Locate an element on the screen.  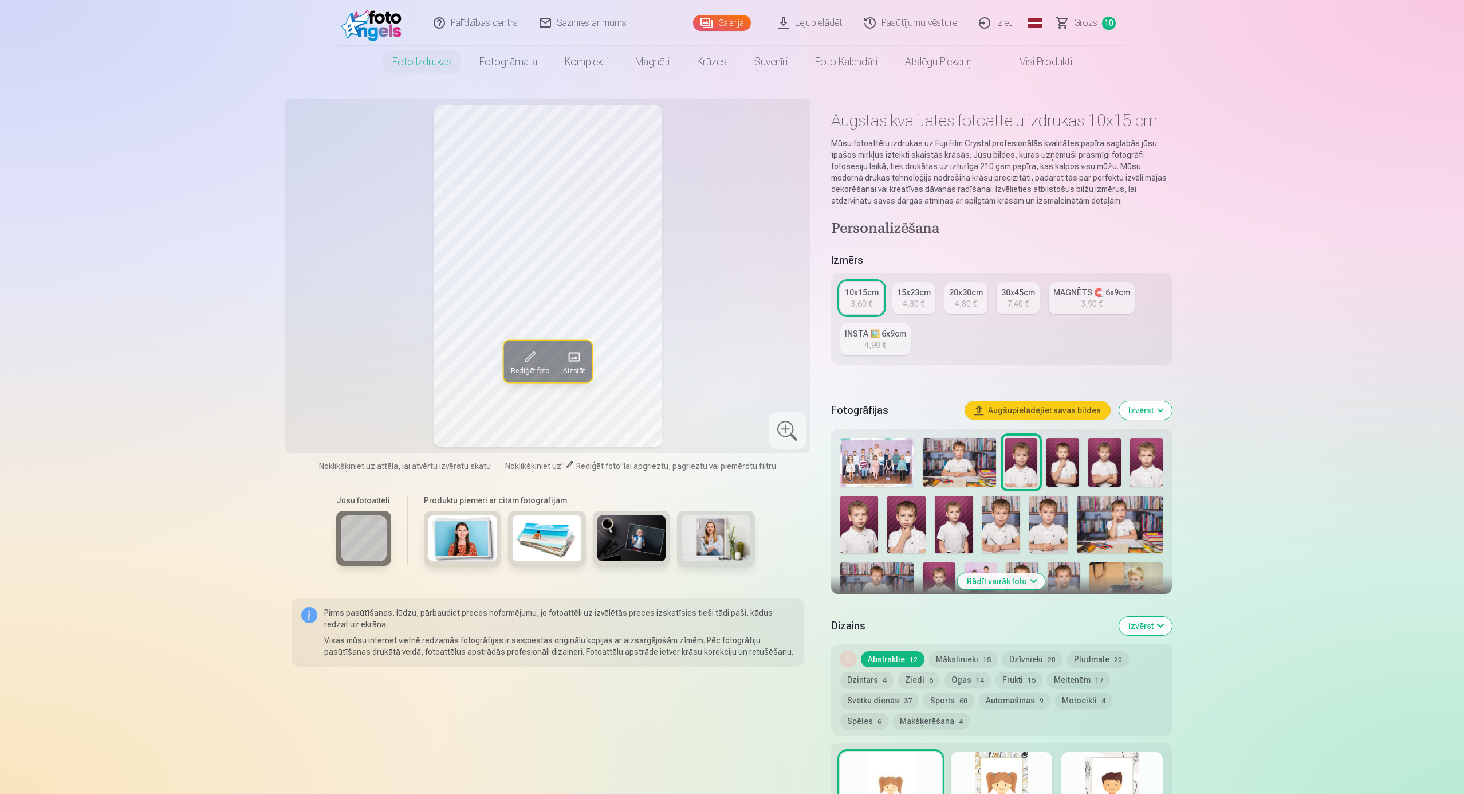
button: Dzintars4 is located at coordinates (867, 680).